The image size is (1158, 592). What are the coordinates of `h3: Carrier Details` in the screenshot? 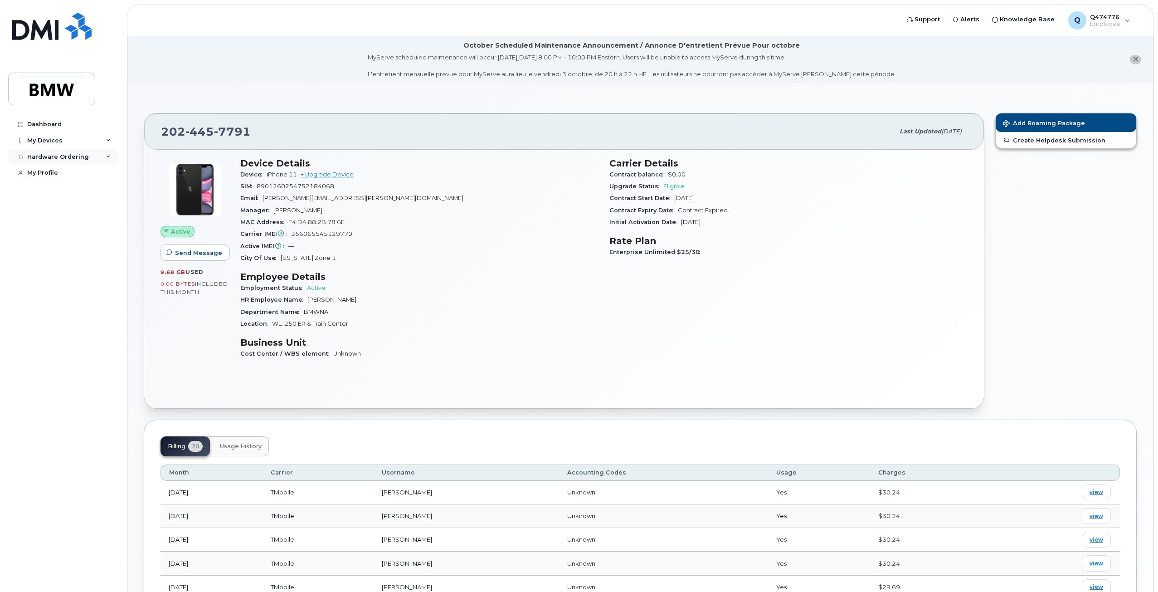 It's located at (789, 163).